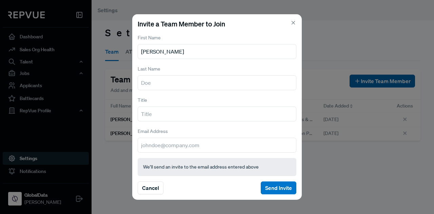  Describe the element at coordinates (278, 188) in the screenshot. I see `button: Send Invite` at that location.